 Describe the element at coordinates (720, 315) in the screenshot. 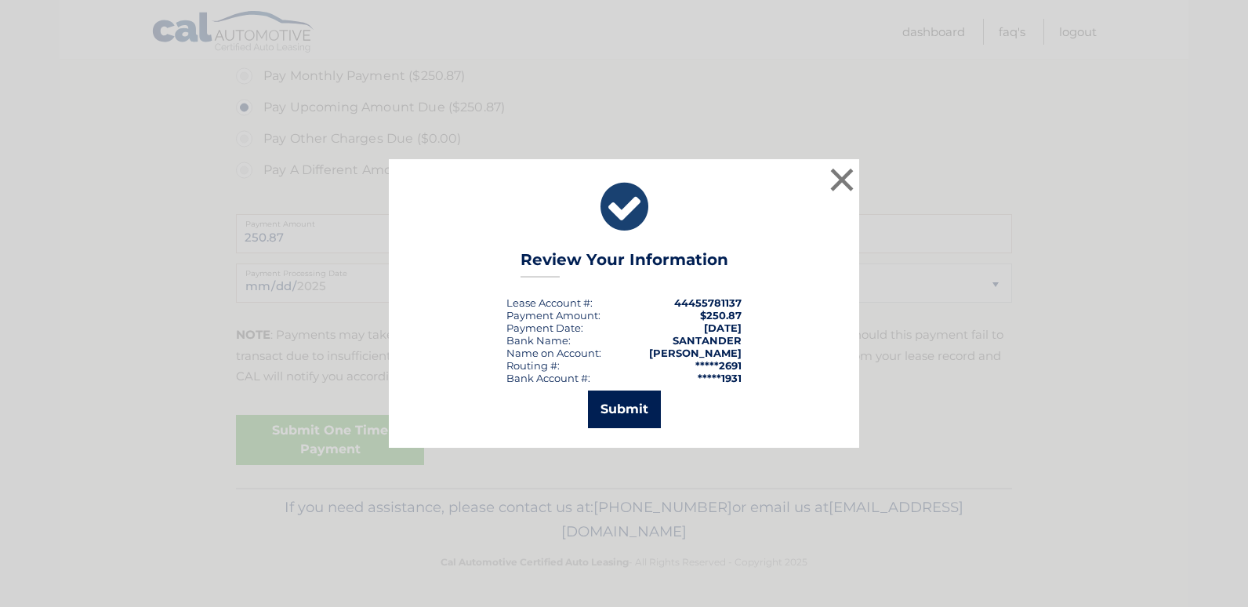

I see `span: $250.87` at that location.